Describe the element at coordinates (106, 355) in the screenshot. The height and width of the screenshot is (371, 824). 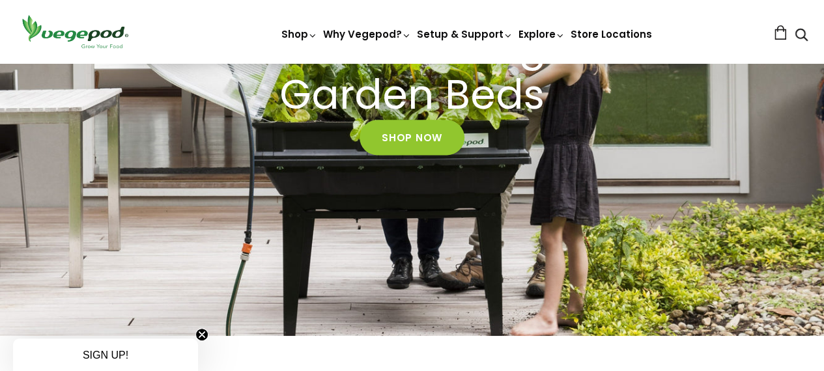
I see `span: SIGN UP!` at that location.